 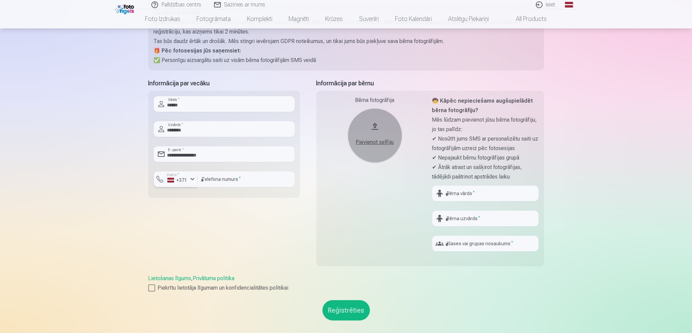 What do you see at coordinates (214, 19) in the screenshot?
I see `a: Fotogrāmata` at bounding box center [214, 19].